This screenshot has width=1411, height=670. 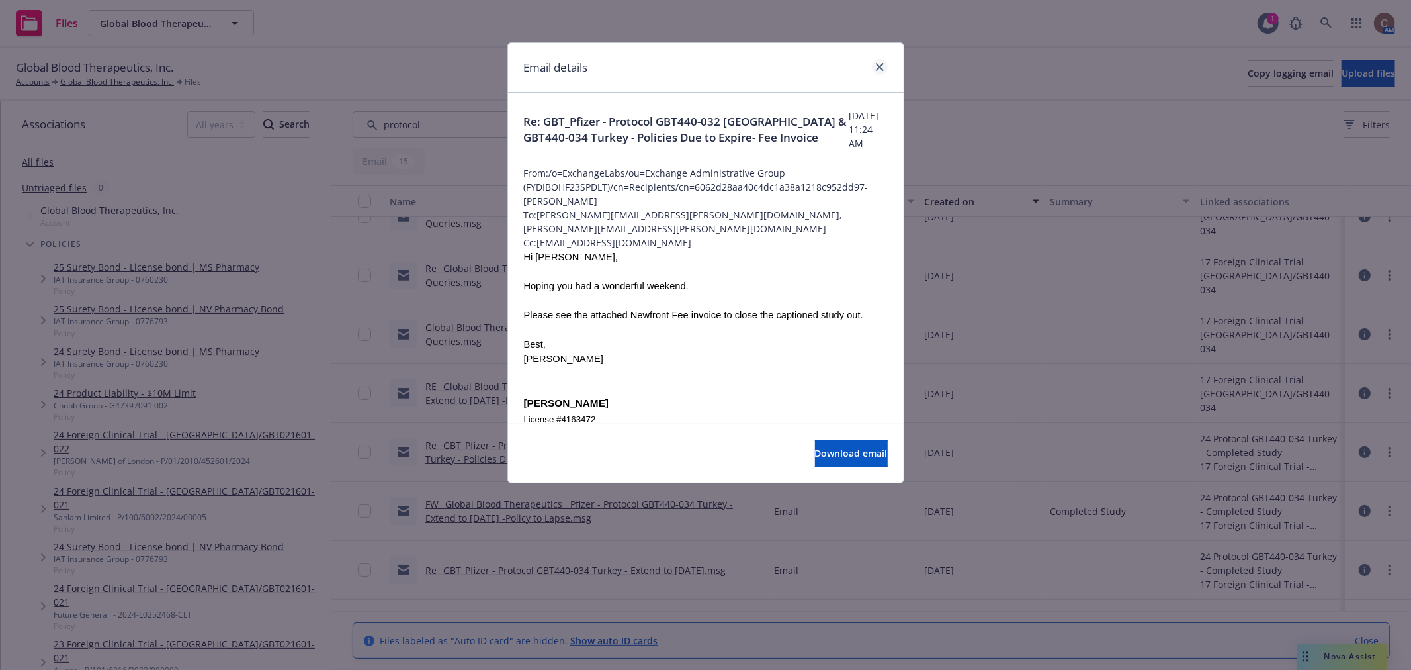 I want to click on span: From: /o=ExchangeLabs/ou=Exchange Administrative Group (FYDIBOHF23SPDLT)/cn=Recipients/cn=6062d28..., so click(x=706, y=187).